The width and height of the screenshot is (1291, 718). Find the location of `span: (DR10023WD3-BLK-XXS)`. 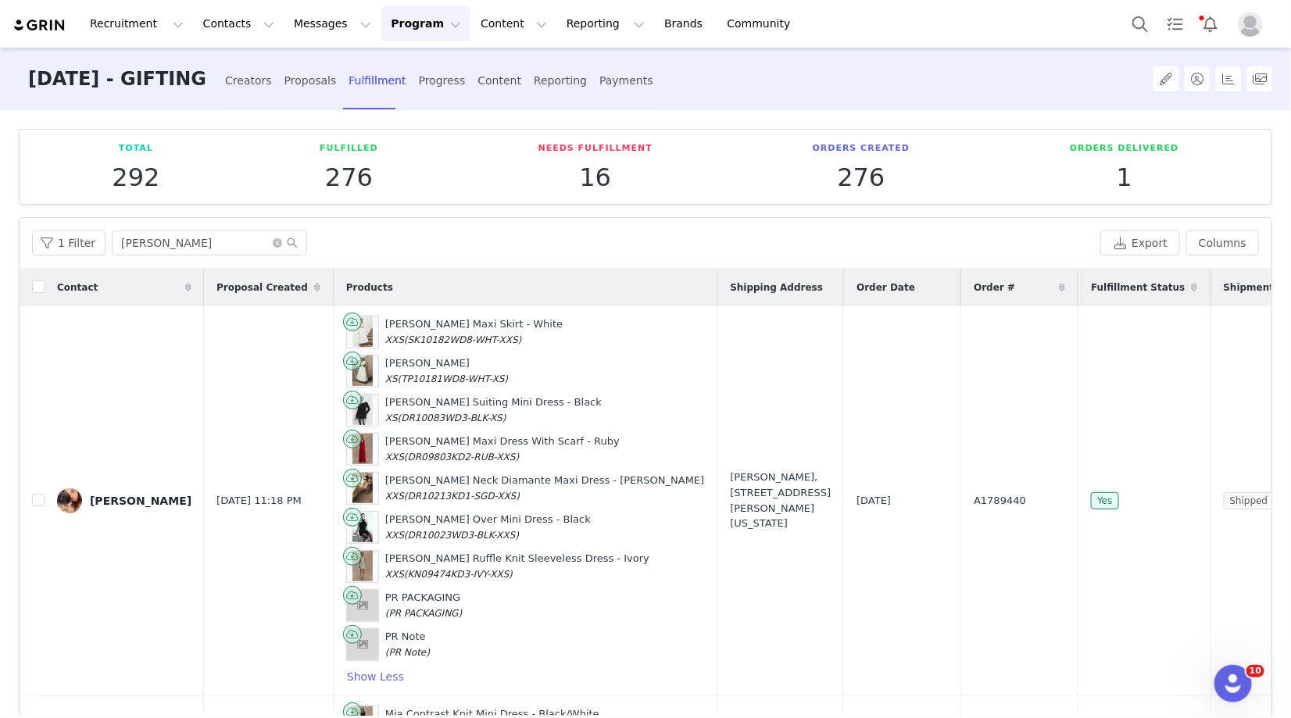

span: (DR10023WD3-BLK-XXS) is located at coordinates (461, 535).